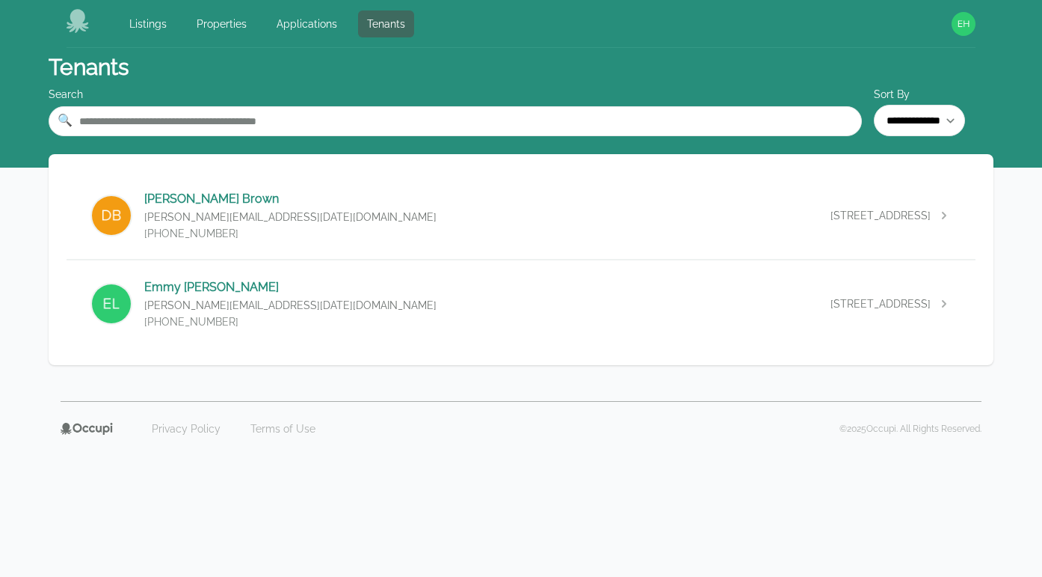 This screenshot has width=1042, height=577. What do you see at coordinates (386, 24) in the screenshot?
I see `a: Tenants` at bounding box center [386, 24].